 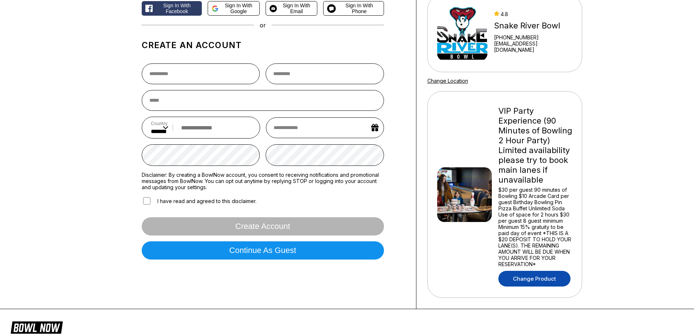 What do you see at coordinates (147, 201) in the screenshot?
I see `input: I have read and agreed to this disclaimer.` at bounding box center [147, 201].